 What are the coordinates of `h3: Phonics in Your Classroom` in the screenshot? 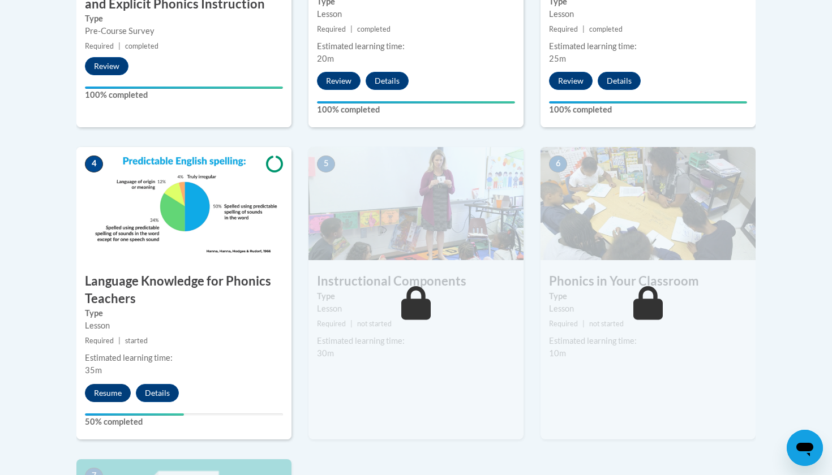 It's located at (648, 281).